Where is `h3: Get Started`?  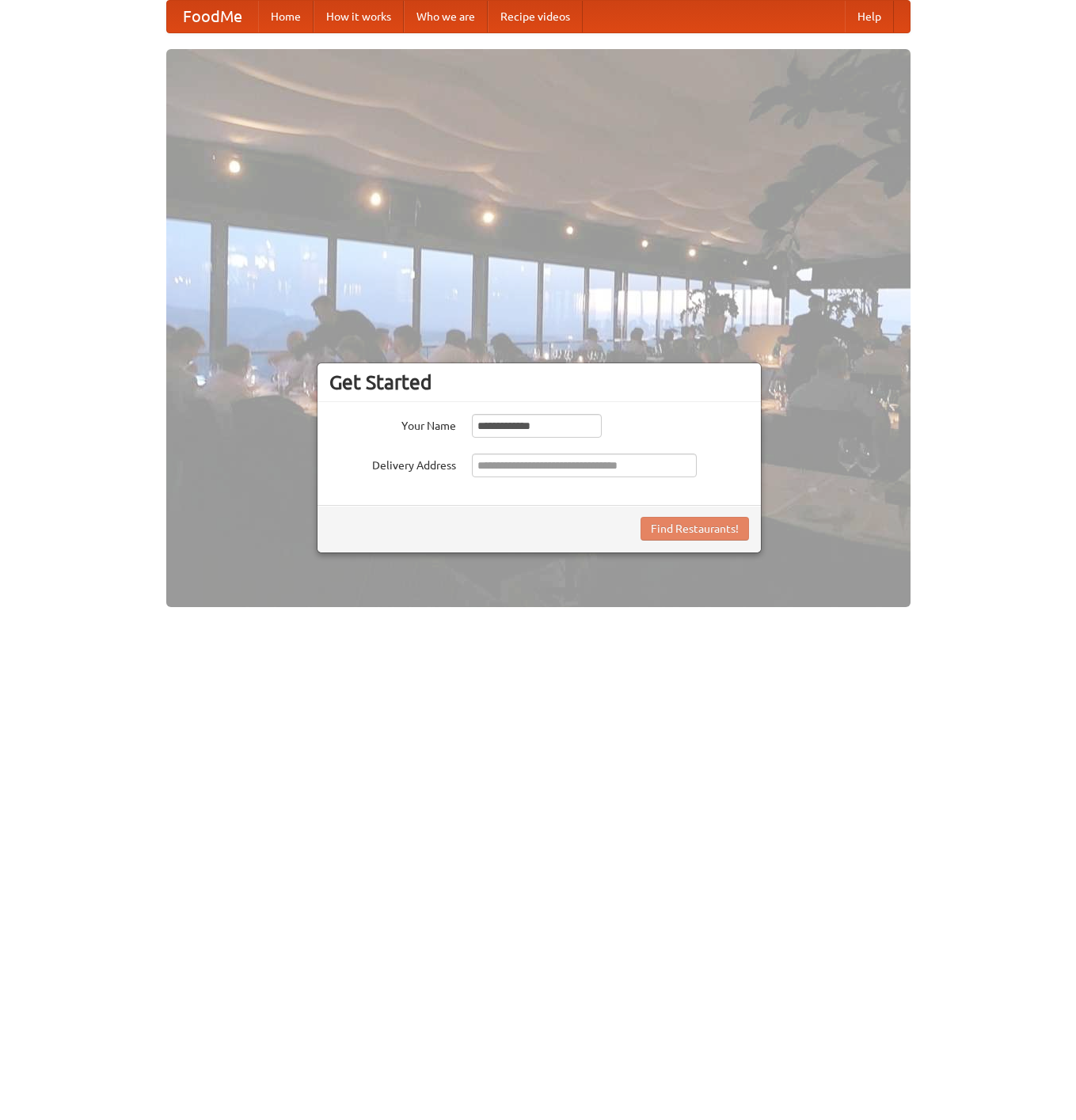
h3: Get Started is located at coordinates (539, 382).